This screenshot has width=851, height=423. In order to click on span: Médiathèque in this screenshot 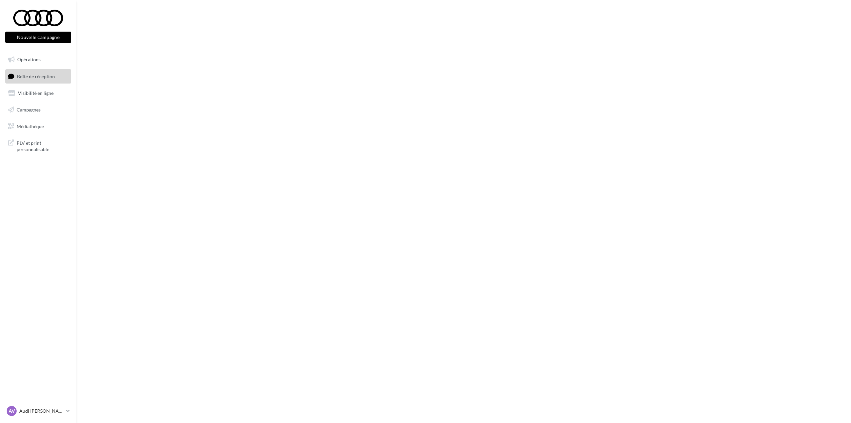, I will do `click(30, 126)`.